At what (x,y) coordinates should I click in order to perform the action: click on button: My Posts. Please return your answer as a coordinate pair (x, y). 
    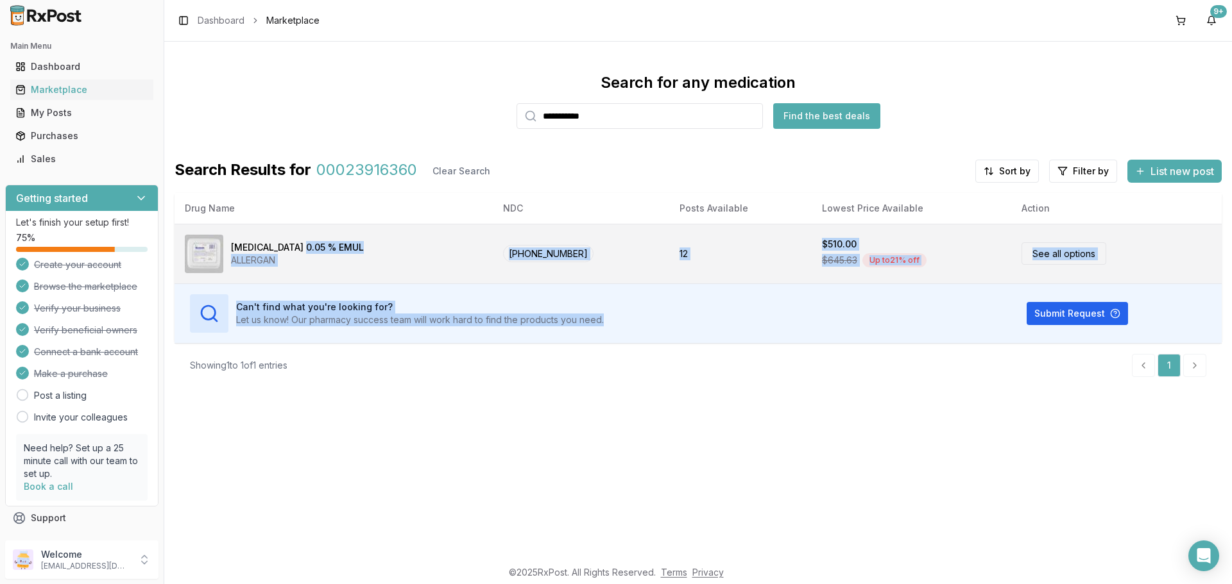
    Looking at the image, I should click on (81, 113).